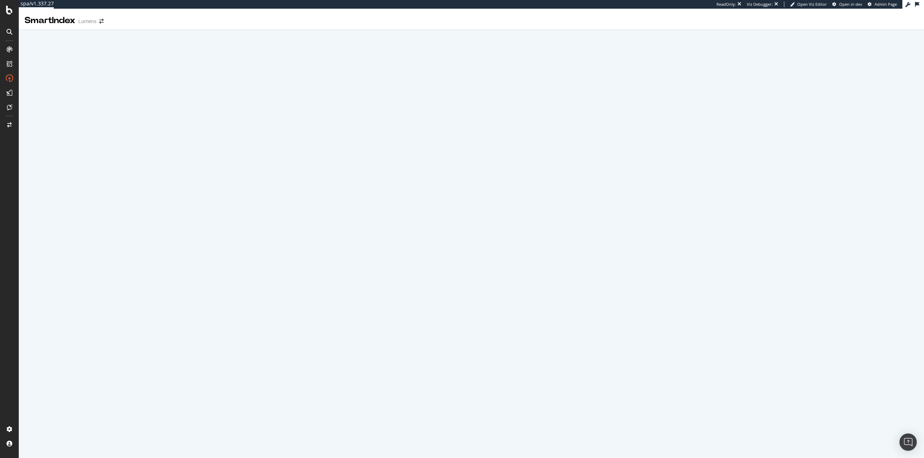 This screenshot has width=924, height=458. What do you see at coordinates (101, 21) in the screenshot?
I see `div: arrow-right-arrow-left` at bounding box center [101, 21].